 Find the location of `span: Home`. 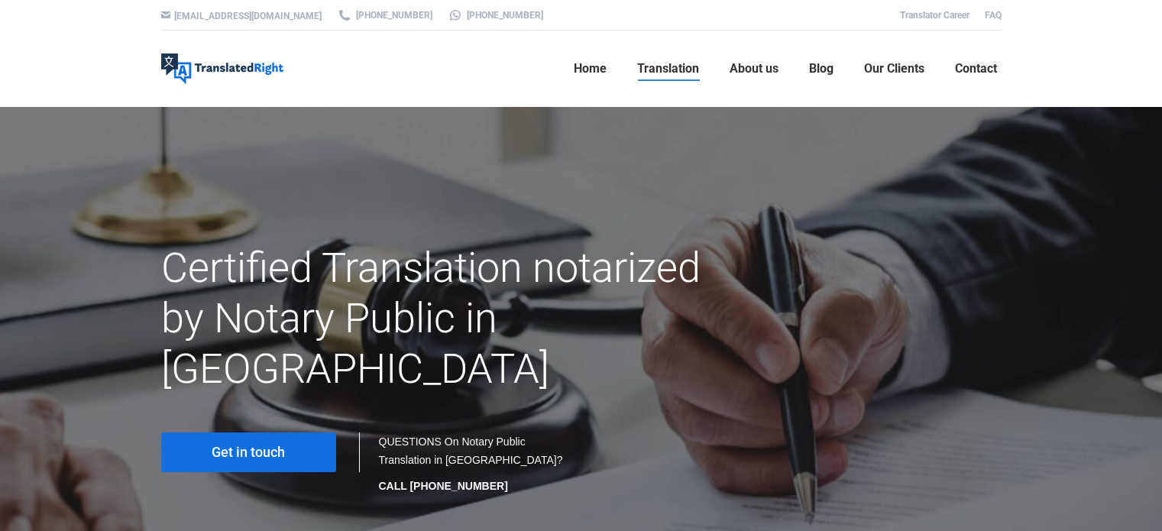

span: Home is located at coordinates (590, 69).